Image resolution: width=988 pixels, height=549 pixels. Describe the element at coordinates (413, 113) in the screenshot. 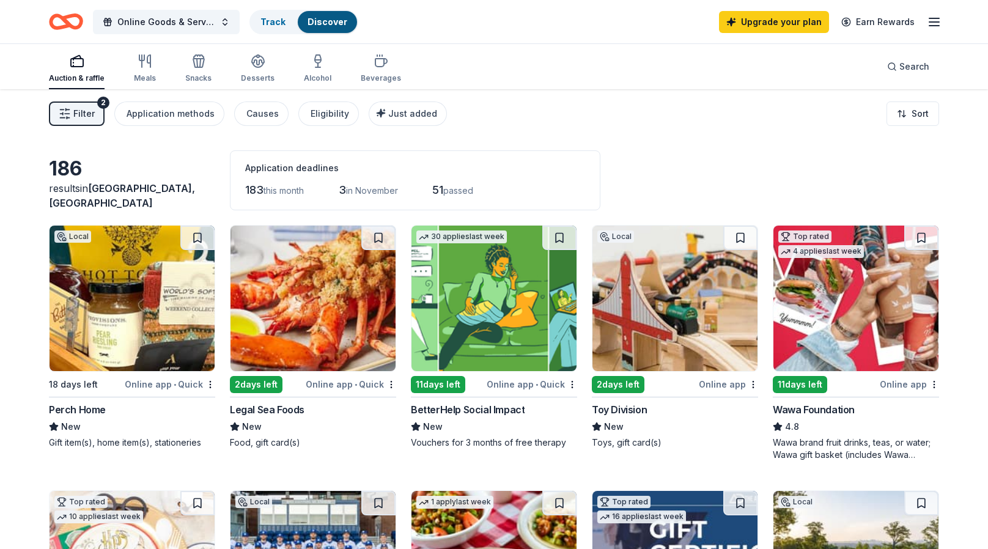

I see `span: Just added` at that location.